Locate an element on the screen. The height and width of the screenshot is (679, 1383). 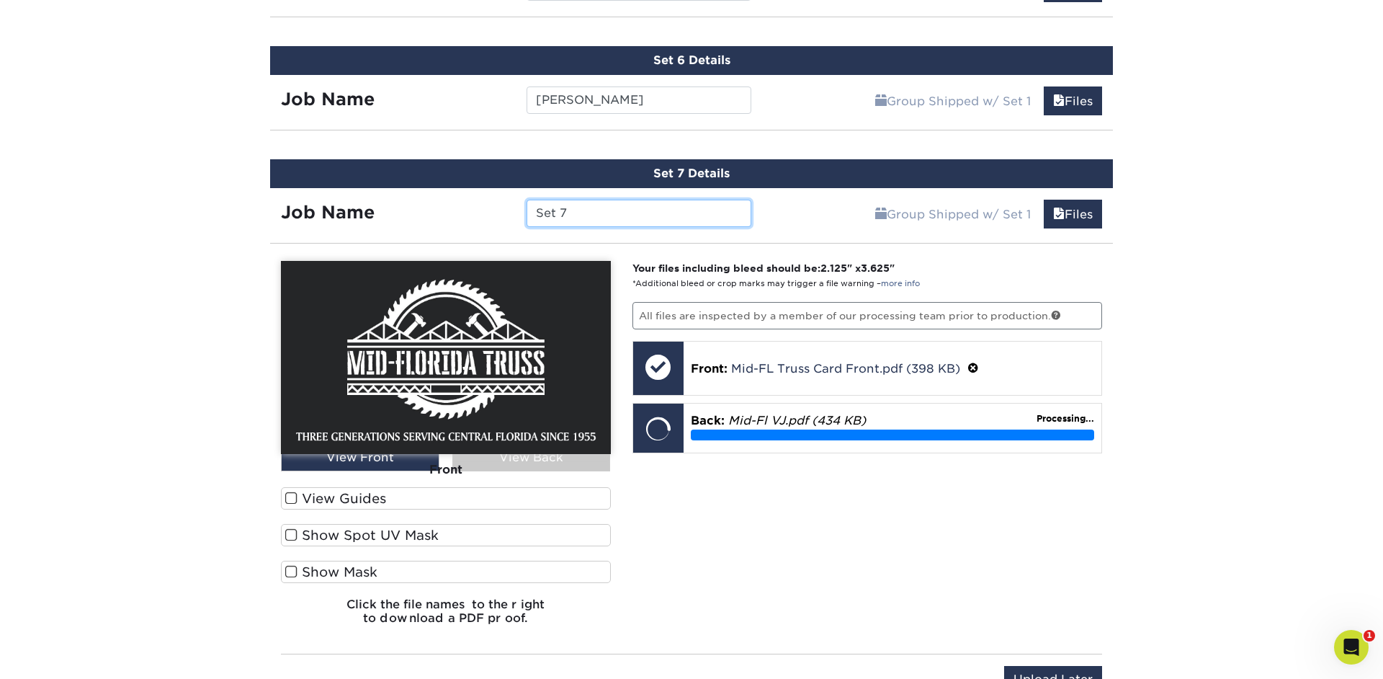
span: 1 is located at coordinates (1369, 635).